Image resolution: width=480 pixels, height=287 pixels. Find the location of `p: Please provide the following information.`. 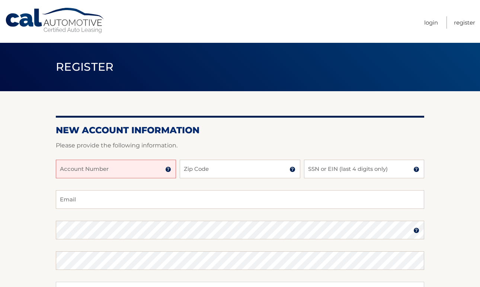

p: Please provide the following information. is located at coordinates (240, 145).